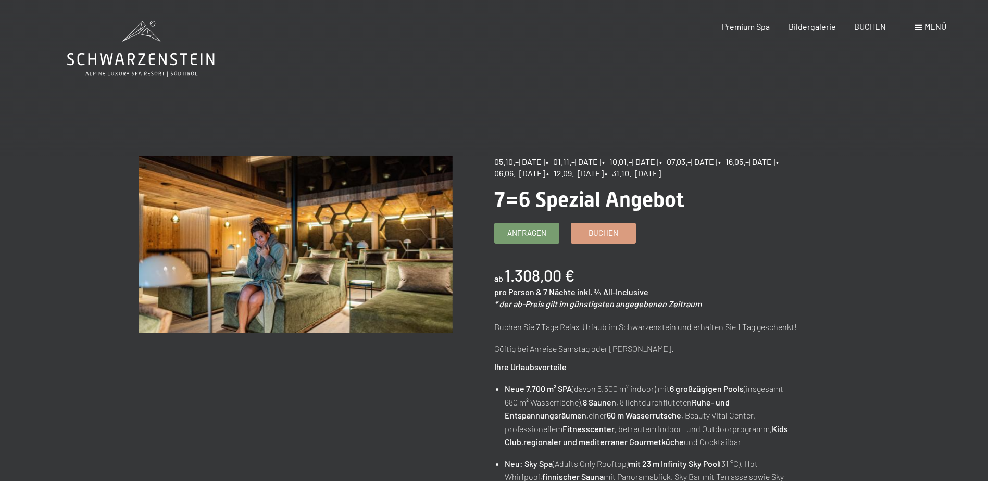 The image size is (988, 481). I want to click on strong: regionaler und mediterraner Gourmetküche, so click(604, 442).